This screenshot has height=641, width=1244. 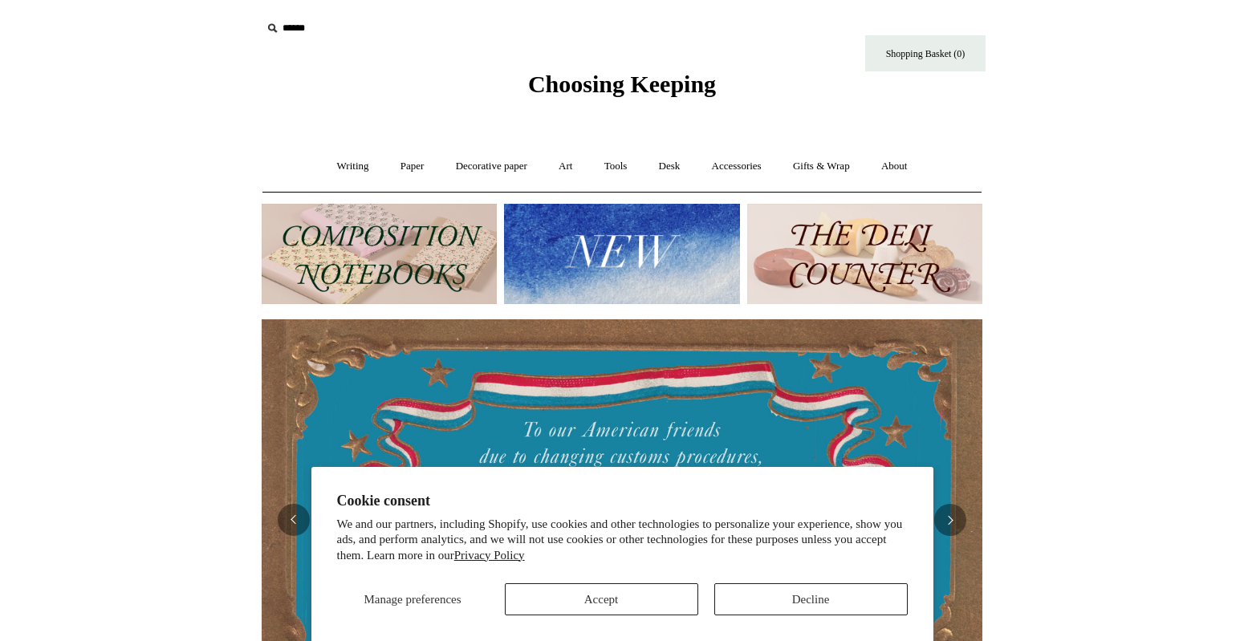 What do you see at coordinates (737, 166) in the screenshot?
I see `a: Accessories` at bounding box center [737, 166].